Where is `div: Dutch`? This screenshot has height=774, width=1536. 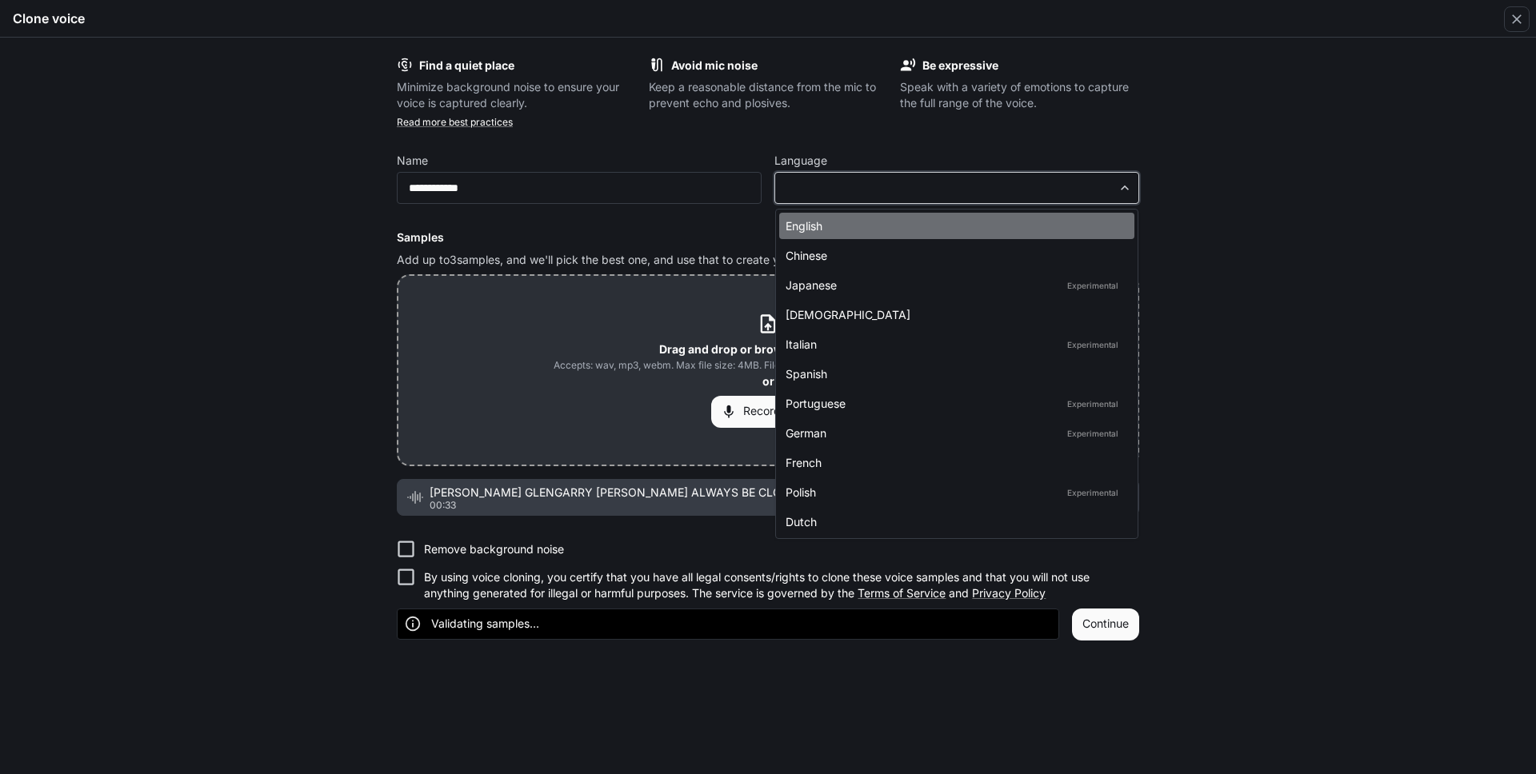
div: Dutch is located at coordinates (953, 522).